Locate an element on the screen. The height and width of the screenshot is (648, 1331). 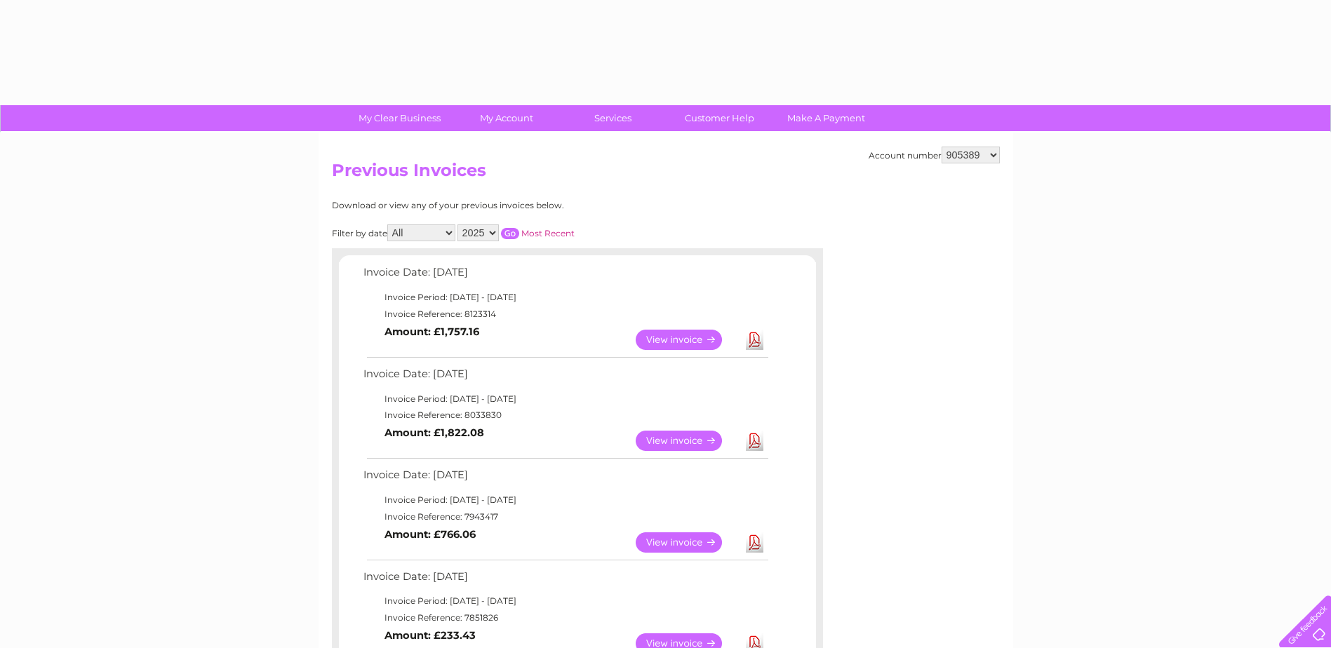
h2: Previous Invoices is located at coordinates (666, 174).